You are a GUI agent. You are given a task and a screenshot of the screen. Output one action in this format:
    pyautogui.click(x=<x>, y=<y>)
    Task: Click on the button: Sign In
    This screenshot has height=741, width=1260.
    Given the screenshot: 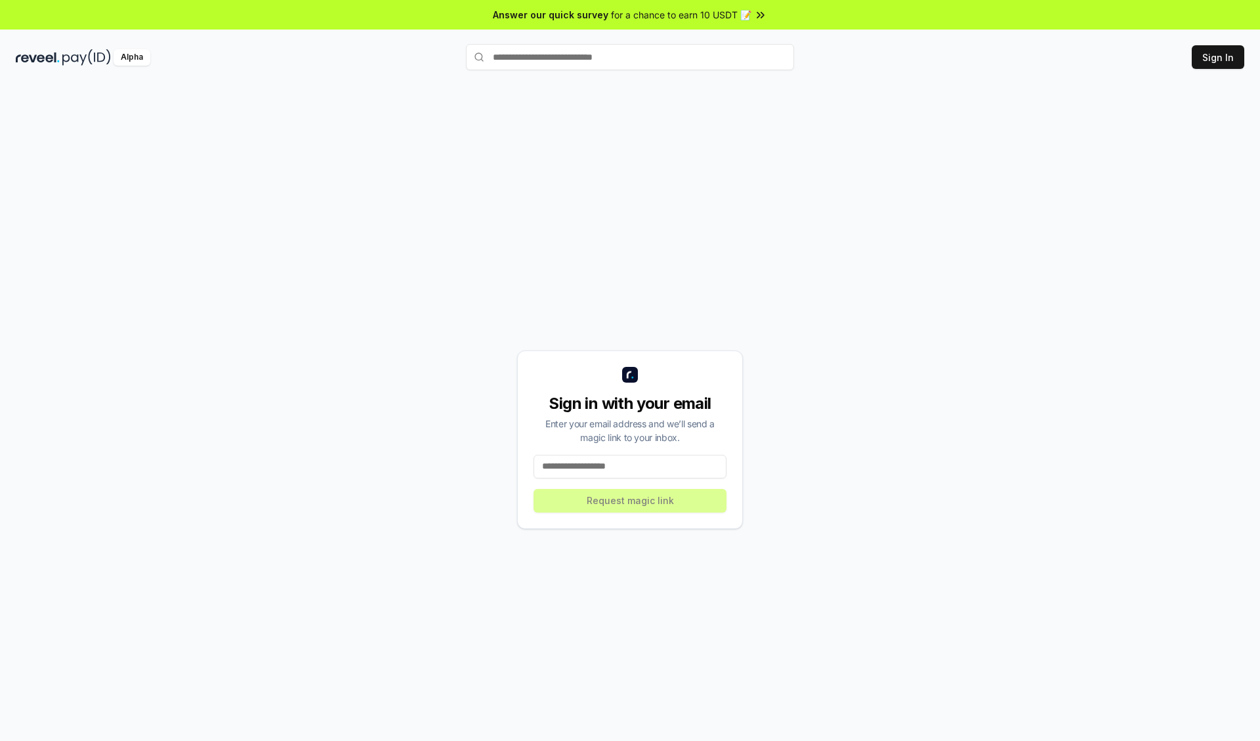 What is the action you would take?
    pyautogui.click(x=1218, y=57)
    